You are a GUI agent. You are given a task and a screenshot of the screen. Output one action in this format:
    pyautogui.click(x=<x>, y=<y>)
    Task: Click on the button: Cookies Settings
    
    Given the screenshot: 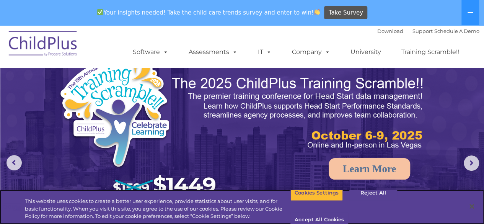 What is the action you would take?
    pyautogui.click(x=317, y=193)
    